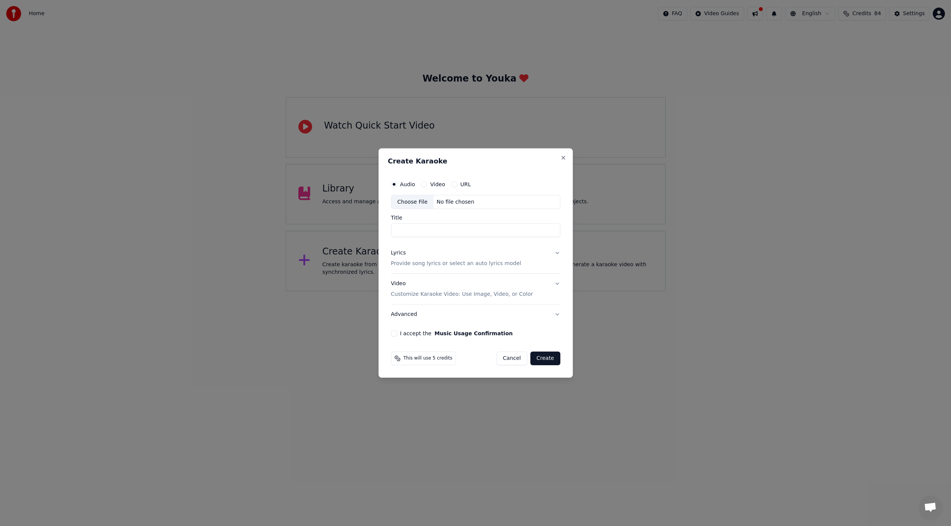 This screenshot has height=526, width=951. Describe the element at coordinates (476, 290) in the screenshot. I see `button: VideoCustomize Karaoke Video: Use Image, Video, or Color` at that location.